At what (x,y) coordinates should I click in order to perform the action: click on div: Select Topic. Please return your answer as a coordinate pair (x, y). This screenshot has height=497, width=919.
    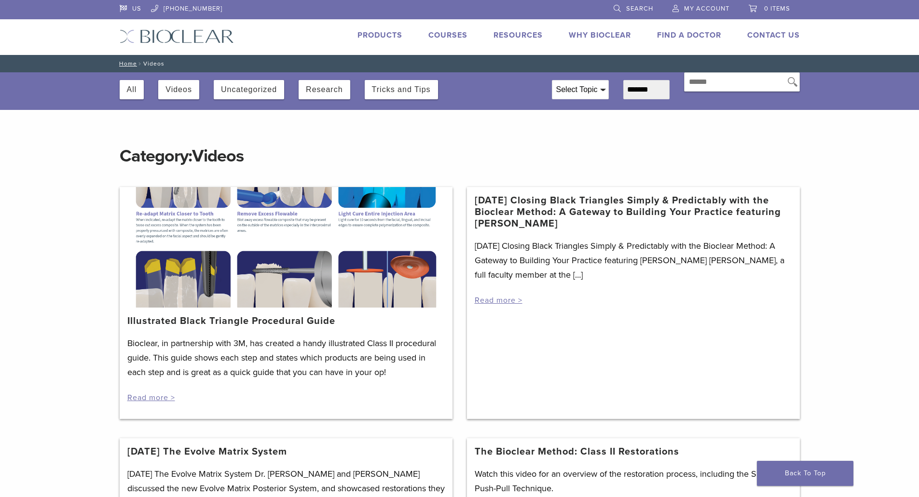
    Looking at the image, I should click on (580, 90).